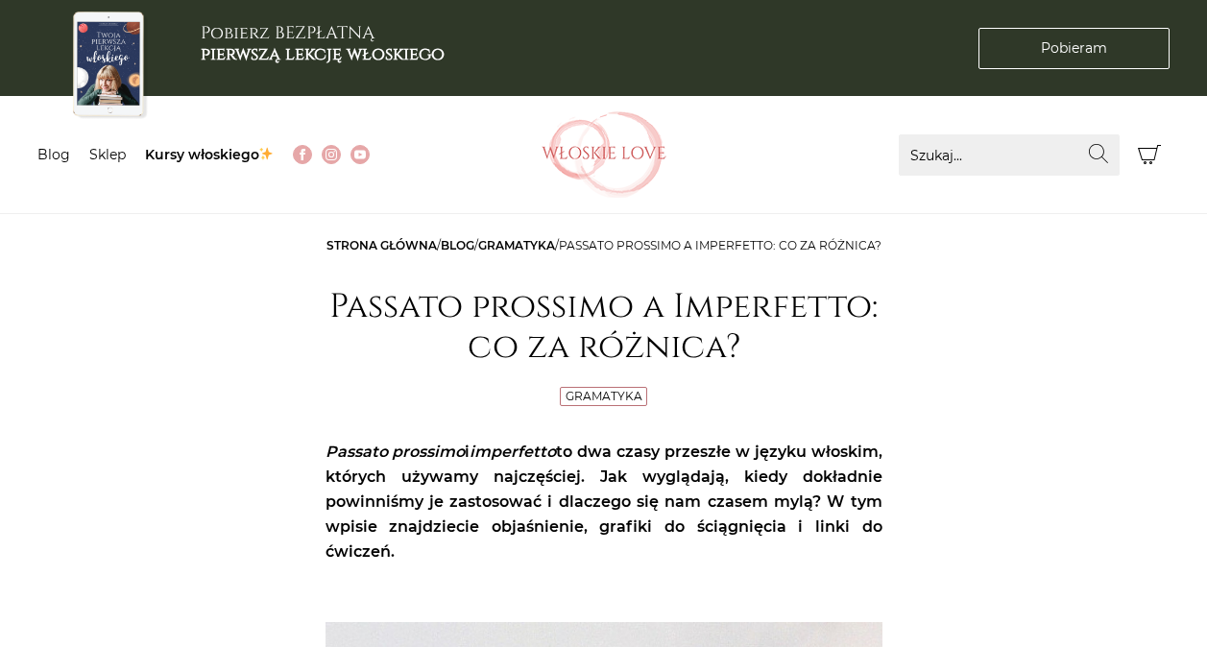  What do you see at coordinates (604, 502) in the screenshot?
I see `p: i to dwa czasy przeszłe w języku włoskim, których używamy najczęściej. Jak wyglądają, kiedy dokła...` at bounding box center [604, 502].